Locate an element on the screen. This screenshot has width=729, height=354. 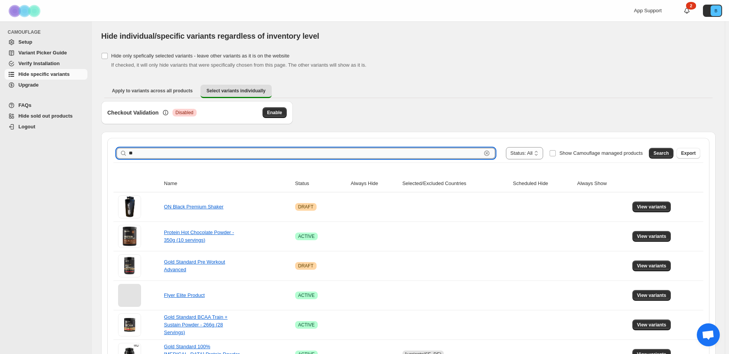
img: Protein Hot Chocolate Powder - 350g (10 servings) is located at coordinates (130, 236).